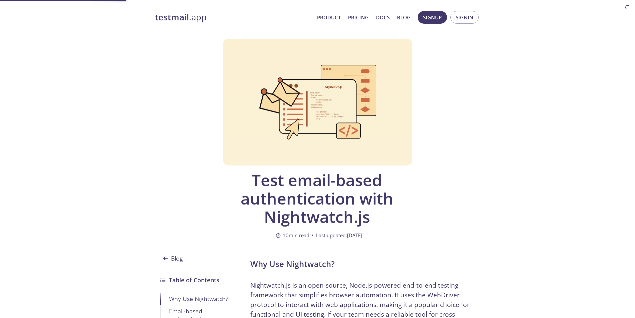 This screenshot has height=318, width=635. I want to click on span: Signin, so click(465, 17).